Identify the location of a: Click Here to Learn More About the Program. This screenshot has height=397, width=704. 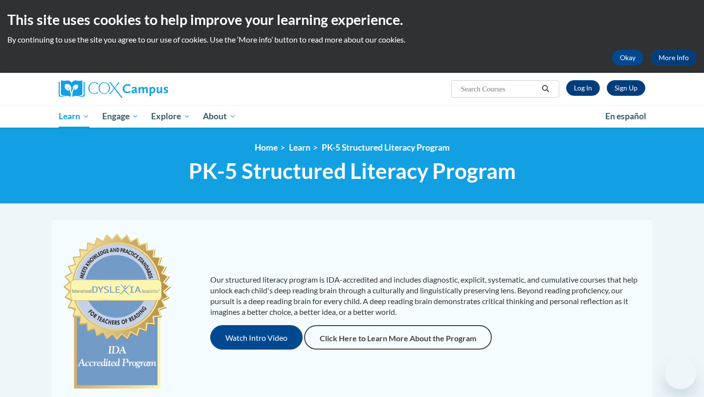
(398, 337).